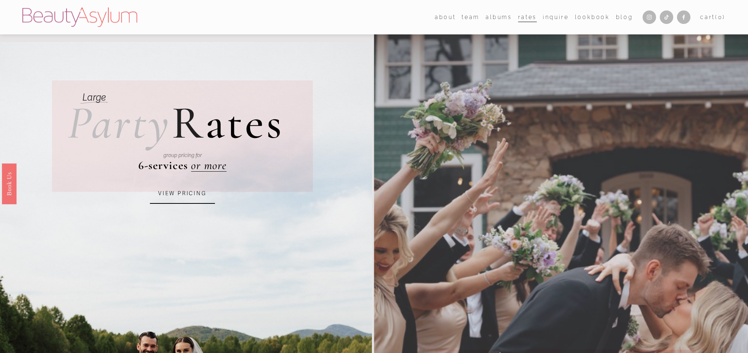  Describe the element at coordinates (593, 17) in the screenshot. I see `a: Lookbook` at that location.